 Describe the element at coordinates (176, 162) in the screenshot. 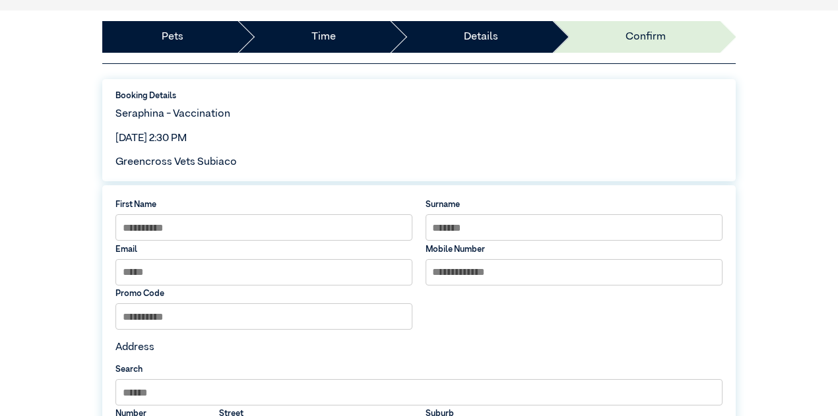

I see `span: Greencross Vets Subiaco` at that location.